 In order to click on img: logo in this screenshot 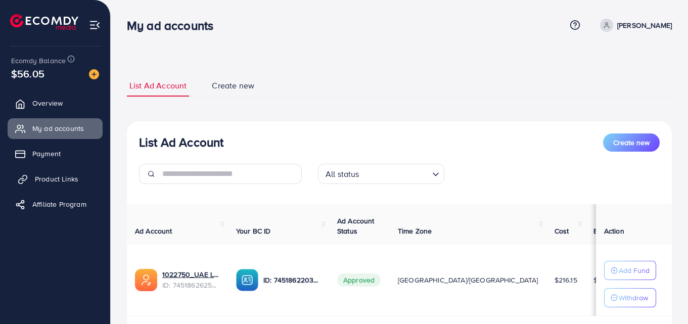, I will do `click(44, 22)`.